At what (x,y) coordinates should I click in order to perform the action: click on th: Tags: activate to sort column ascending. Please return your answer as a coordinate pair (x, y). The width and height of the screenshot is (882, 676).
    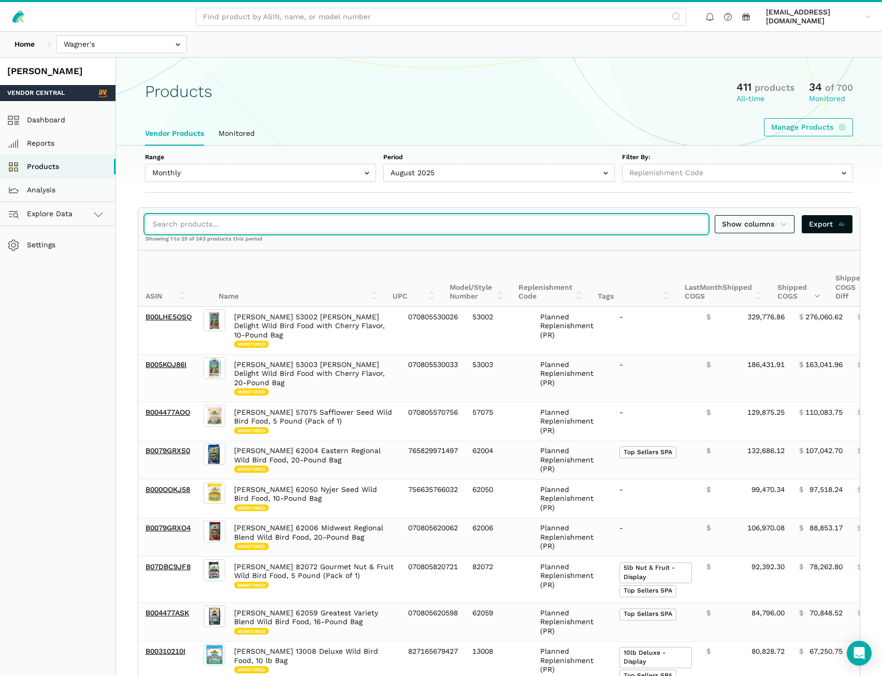
    Looking at the image, I should click on (634, 278).